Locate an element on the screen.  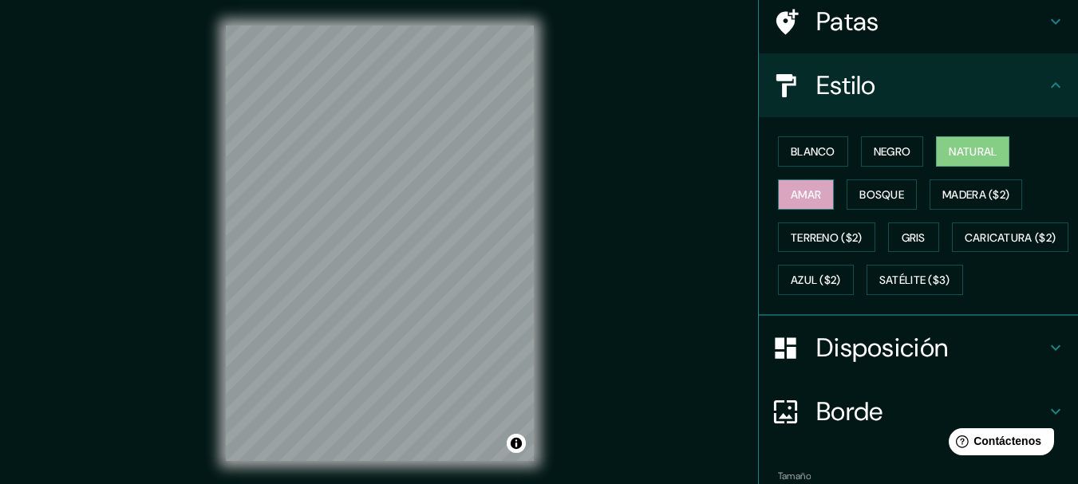
button: Satélite ($3) is located at coordinates (914, 280).